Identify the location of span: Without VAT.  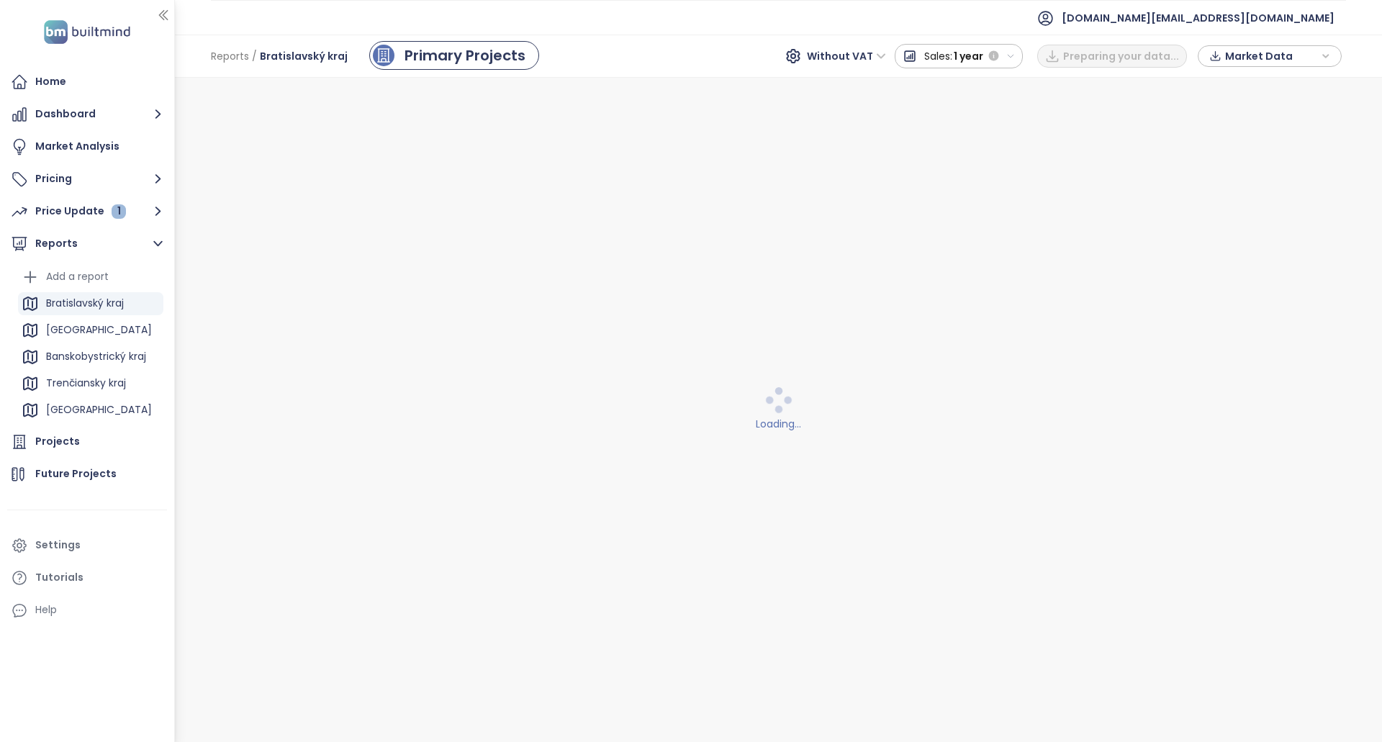
(847, 56).